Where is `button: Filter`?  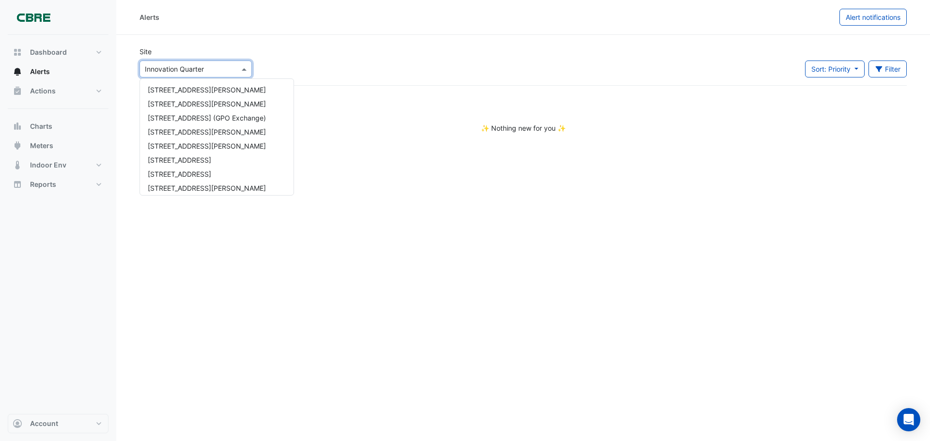 button: Filter is located at coordinates (888, 69).